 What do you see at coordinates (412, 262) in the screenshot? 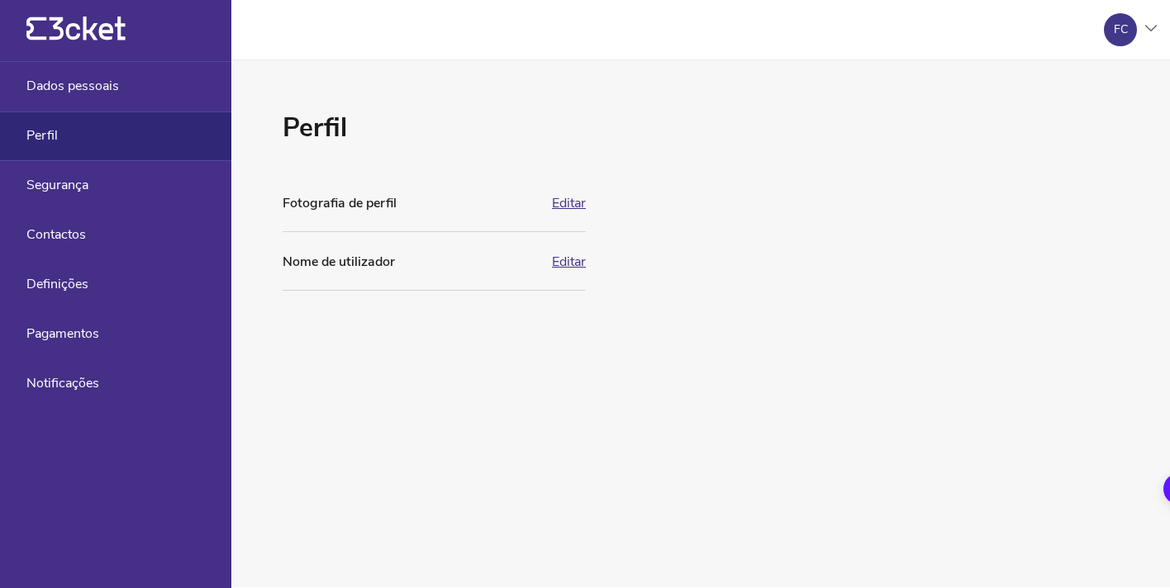
I see `div: Nome de utilizador` at bounding box center [412, 262].